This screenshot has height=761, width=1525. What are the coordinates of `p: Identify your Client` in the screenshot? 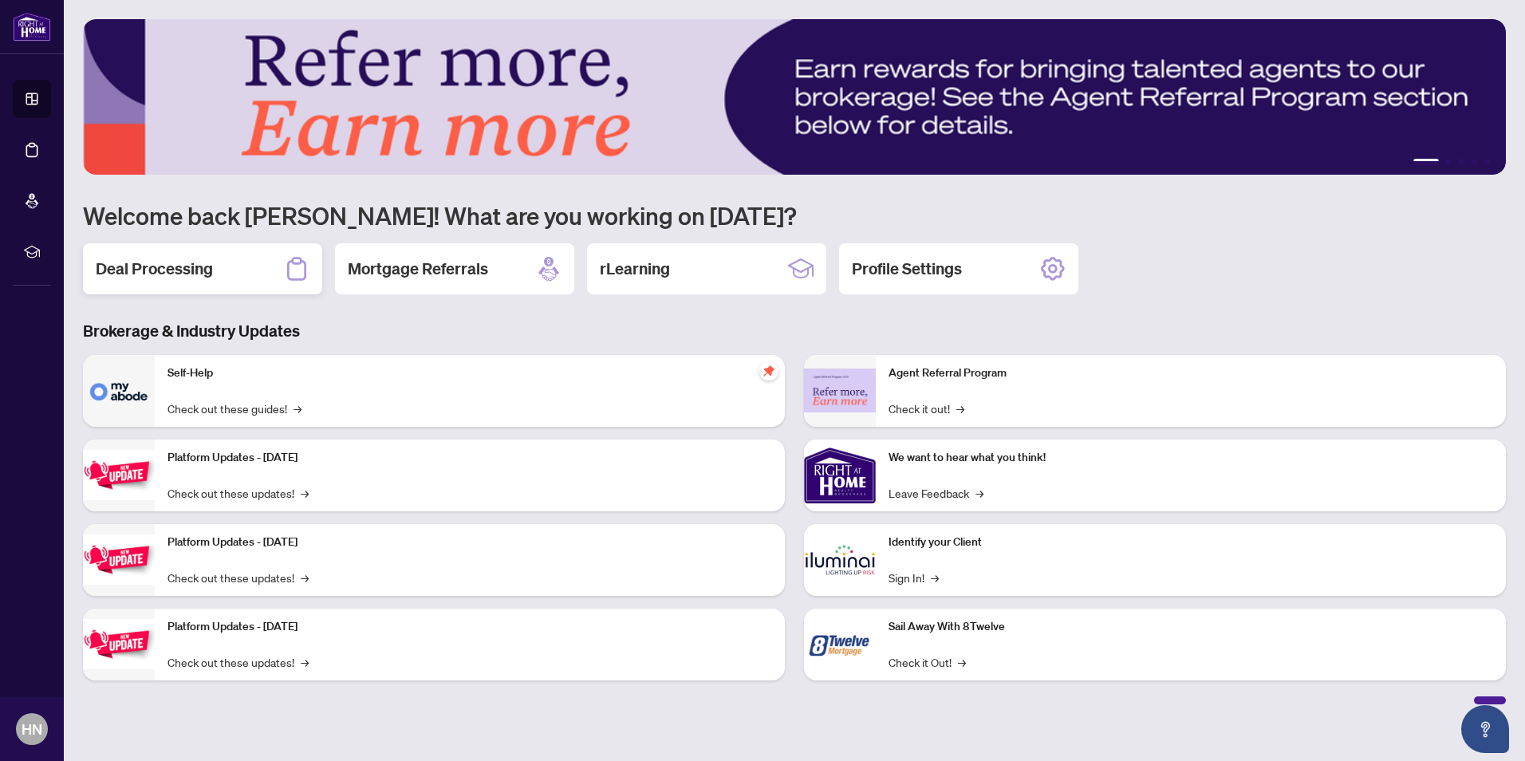 It's located at (1191, 542).